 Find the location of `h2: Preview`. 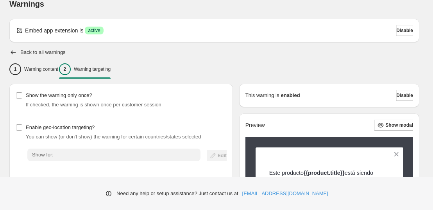

h2: Preview is located at coordinates (255, 125).